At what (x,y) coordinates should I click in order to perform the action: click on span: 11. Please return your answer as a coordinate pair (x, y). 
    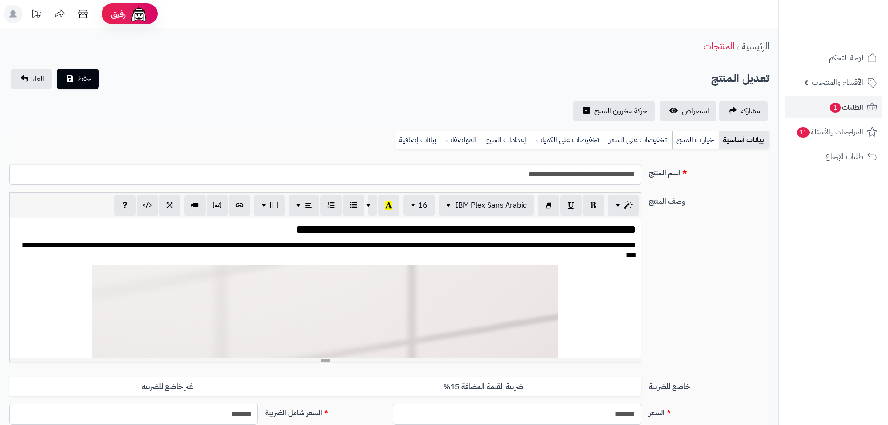
    Looking at the image, I should click on (803, 132).